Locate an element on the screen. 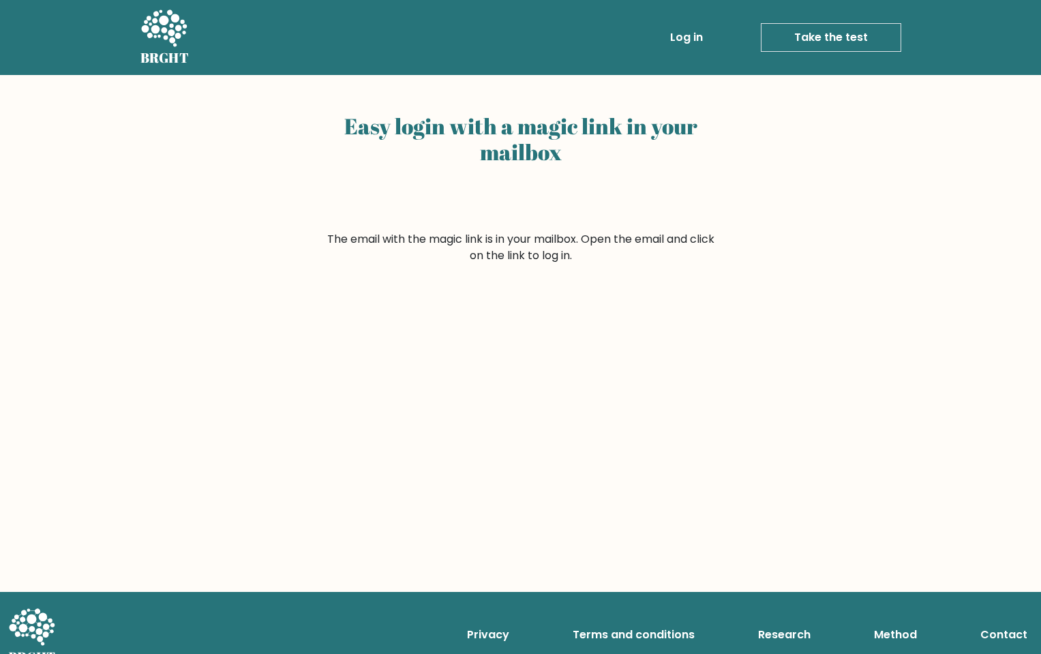 This screenshot has width=1041, height=654. a: Contact is located at coordinates (1004, 635).